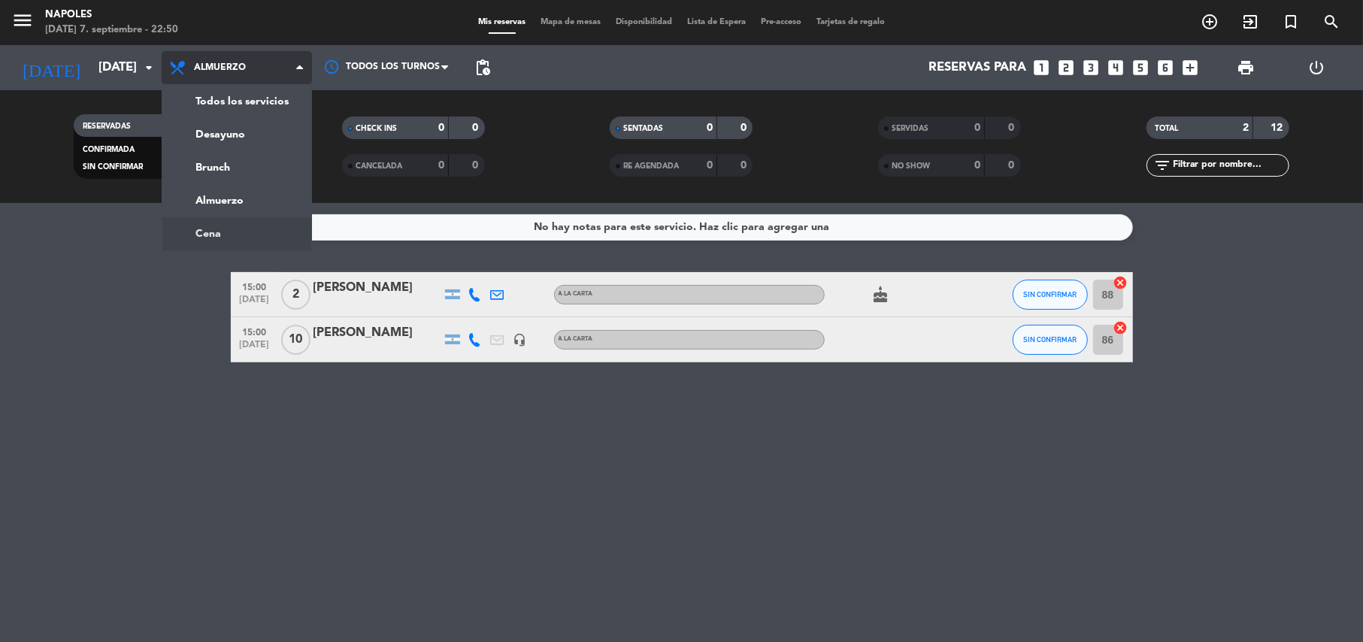 The height and width of the screenshot is (642, 1363). I want to click on span: SENTADAS, so click(643, 129).